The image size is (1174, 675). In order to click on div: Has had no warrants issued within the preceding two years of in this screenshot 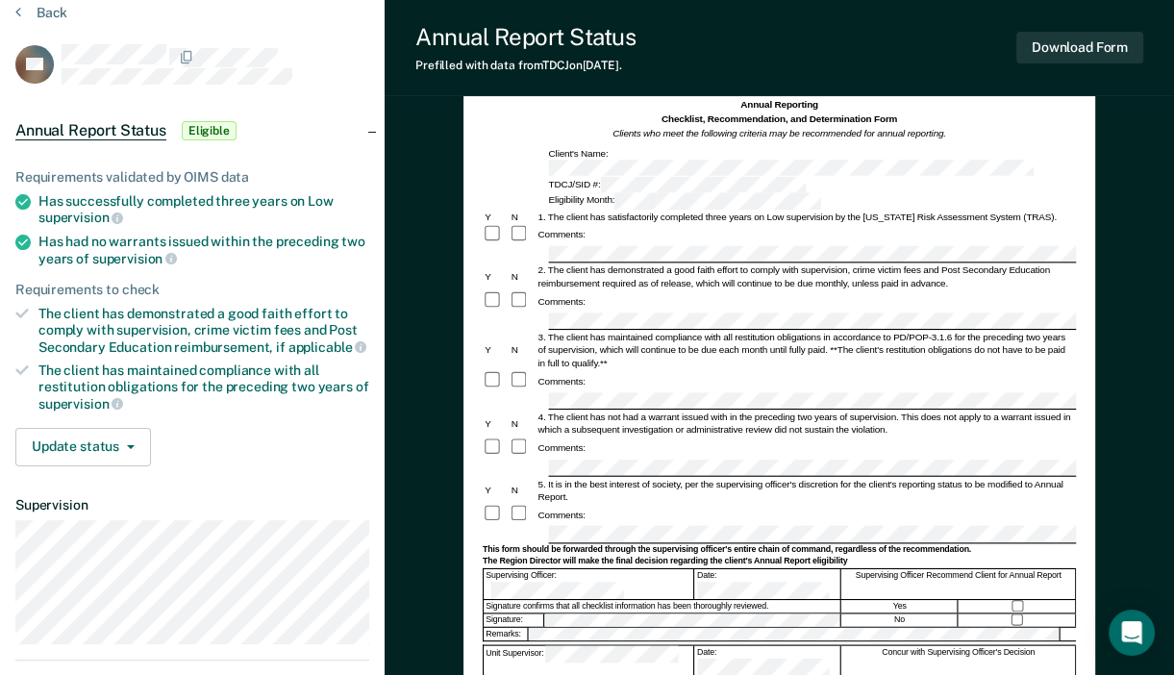, I will do `click(204, 250)`.